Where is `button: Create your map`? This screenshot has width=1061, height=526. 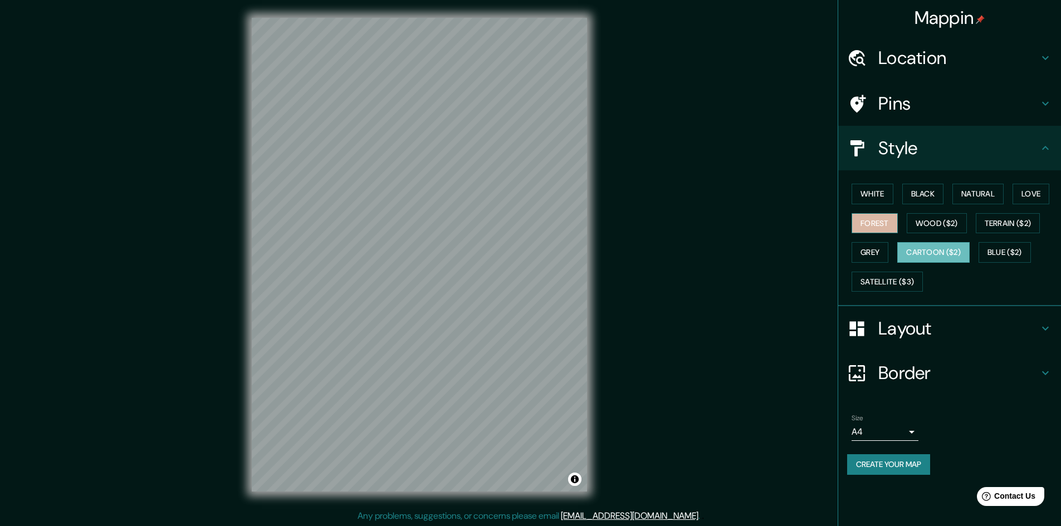 button: Create your map is located at coordinates (888, 464).